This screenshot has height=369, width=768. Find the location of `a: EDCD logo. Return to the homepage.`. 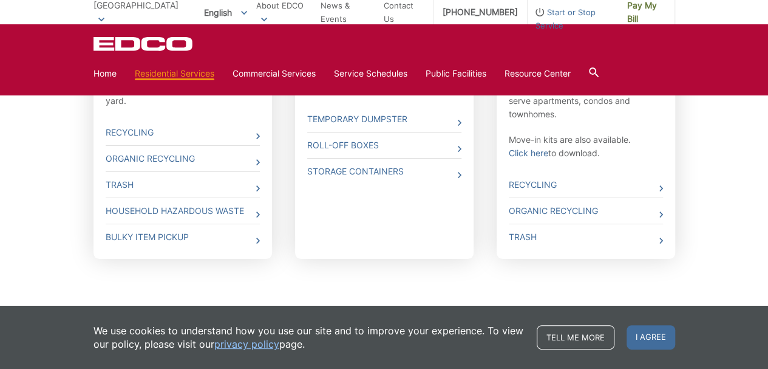

a: EDCD logo. Return to the homepage. is located at coordinates (144, 44).